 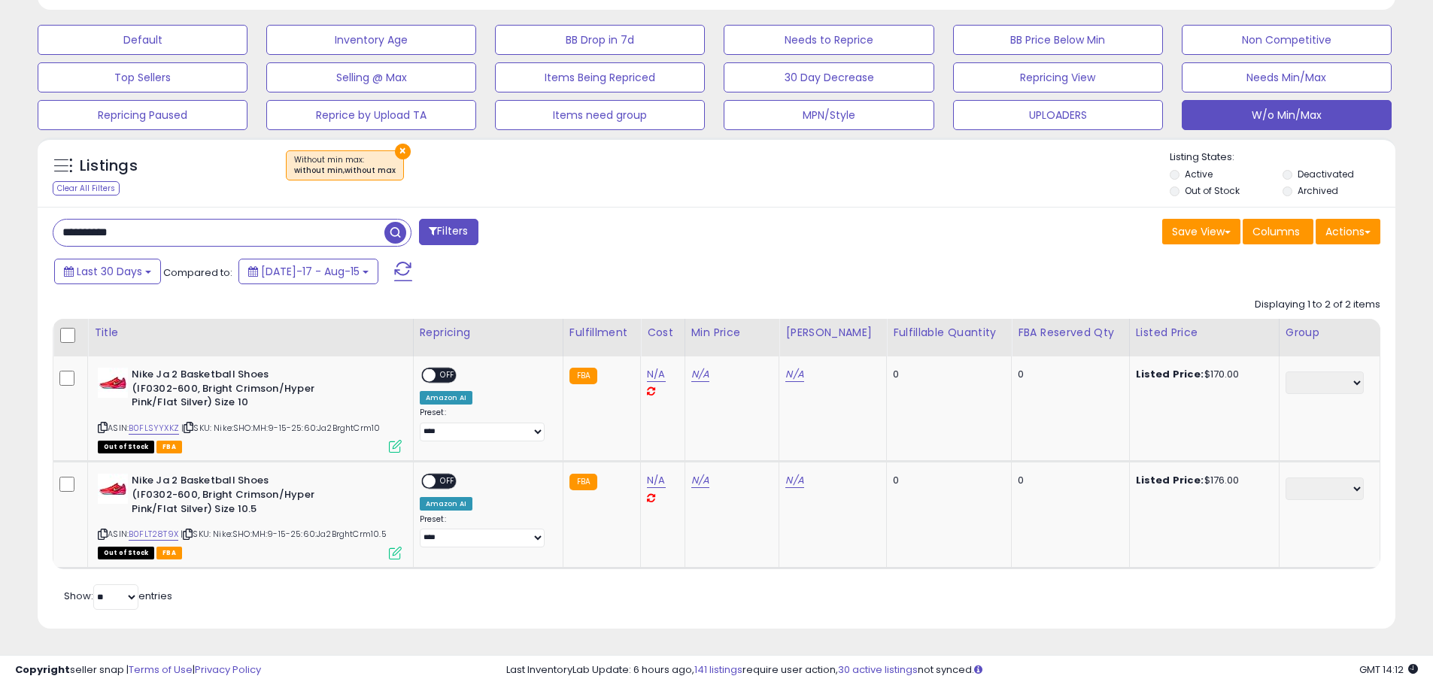 I want to click on button: Default, so click(x=142, y=40).